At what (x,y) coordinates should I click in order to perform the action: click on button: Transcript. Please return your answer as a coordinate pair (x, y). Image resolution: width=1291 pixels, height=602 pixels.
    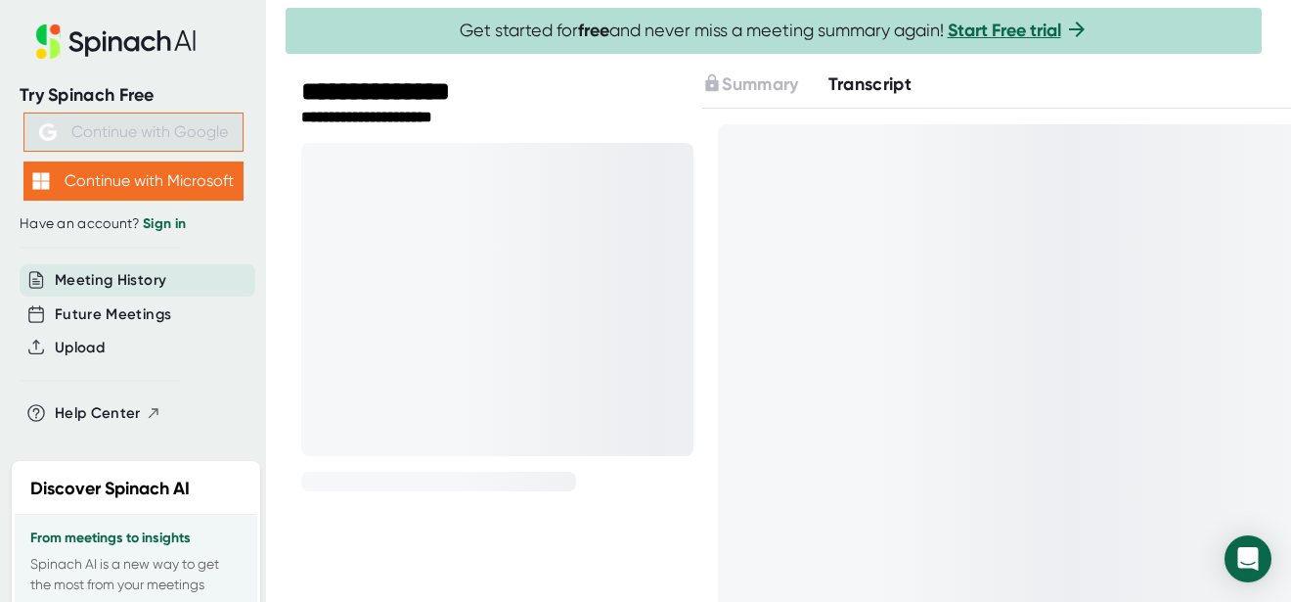
    Looking at the image, I should click on (871, 84).